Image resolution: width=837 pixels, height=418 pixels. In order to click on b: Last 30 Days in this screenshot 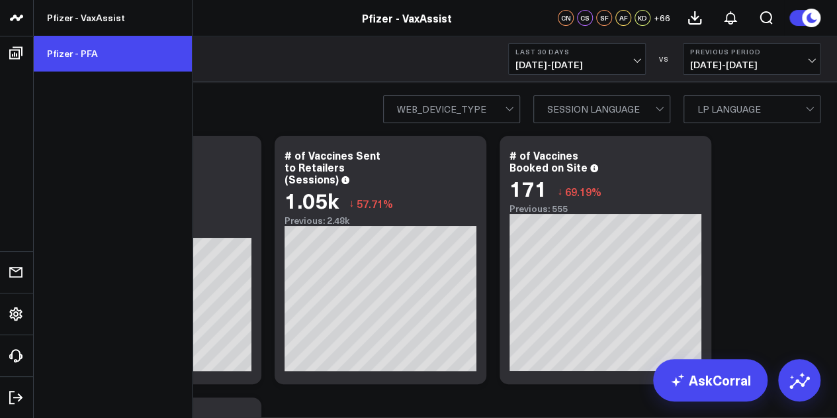, I will do `click(577, 52)`.